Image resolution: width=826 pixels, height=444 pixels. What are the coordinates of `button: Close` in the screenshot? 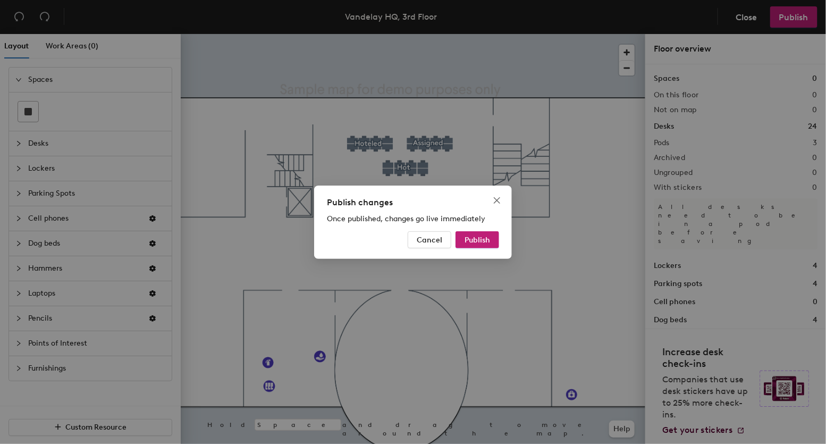 It's located at (497, 200).